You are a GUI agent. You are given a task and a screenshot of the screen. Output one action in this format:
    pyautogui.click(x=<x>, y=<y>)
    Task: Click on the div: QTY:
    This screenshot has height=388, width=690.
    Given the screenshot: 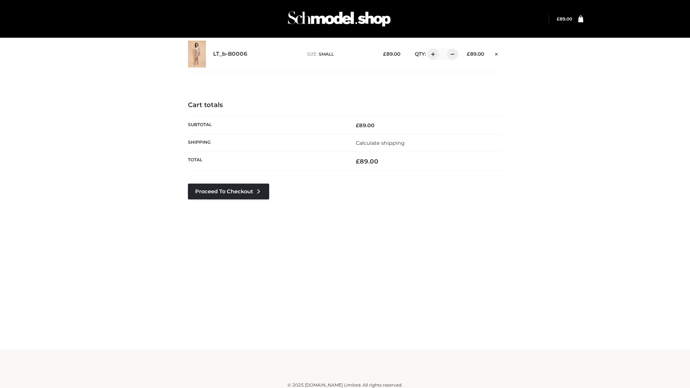 What is the action you would take?
    pyautogui.click(x=432, y=54)
    